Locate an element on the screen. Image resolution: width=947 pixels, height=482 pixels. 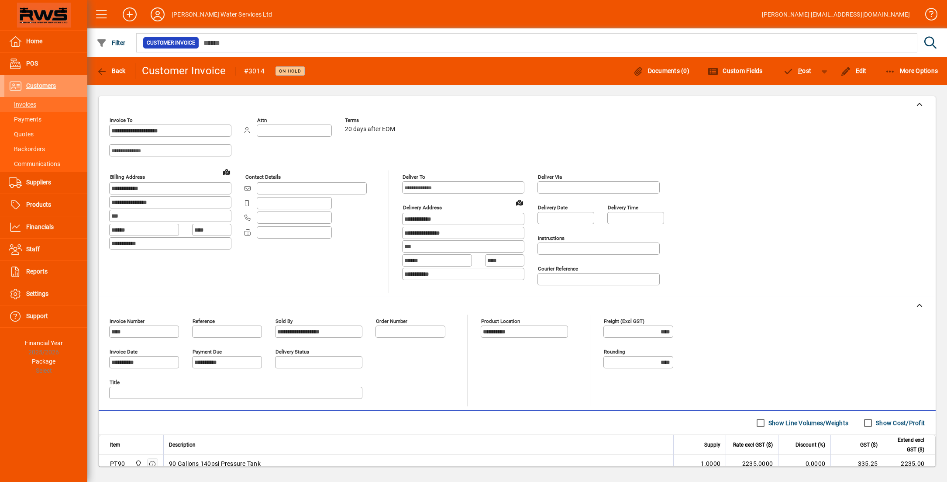
span: Suppliers is located at coordinates (38, 182).